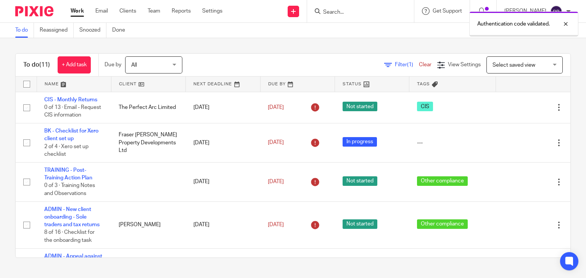  What do you see at coordinates (24, 30) in the screenshot?
I see `a: To do` at bounding box center [24, 30].